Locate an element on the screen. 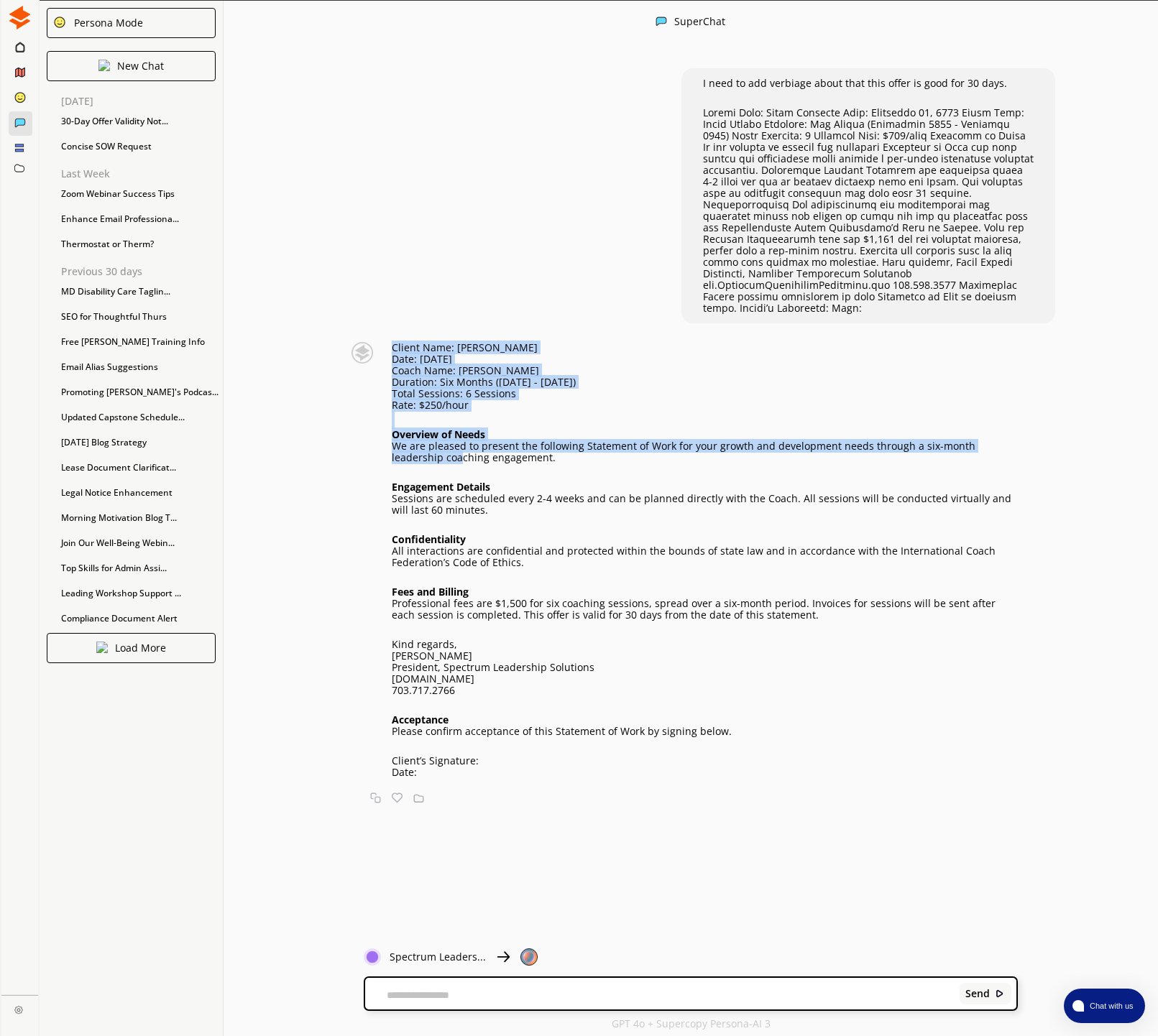 Image resolution: width=1158 pixels, height=1036 pixels. p: All interactions are confidential and protected within the bounds of state law and in accordance ... is located at coordinates (704, 557).